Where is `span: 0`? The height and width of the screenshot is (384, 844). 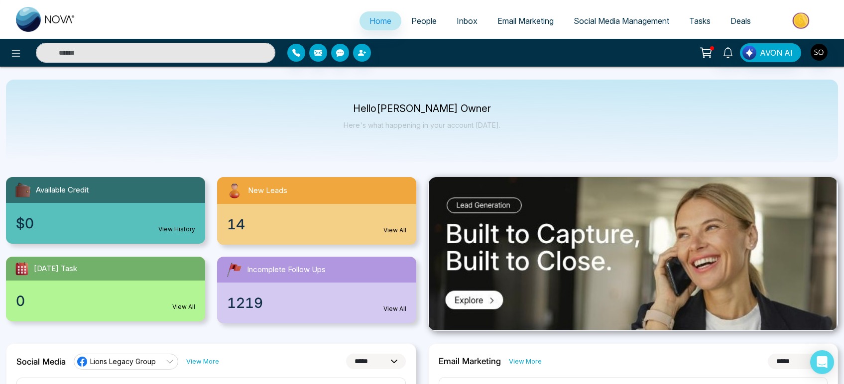 span: 0 is located at coordinates (20, 301).